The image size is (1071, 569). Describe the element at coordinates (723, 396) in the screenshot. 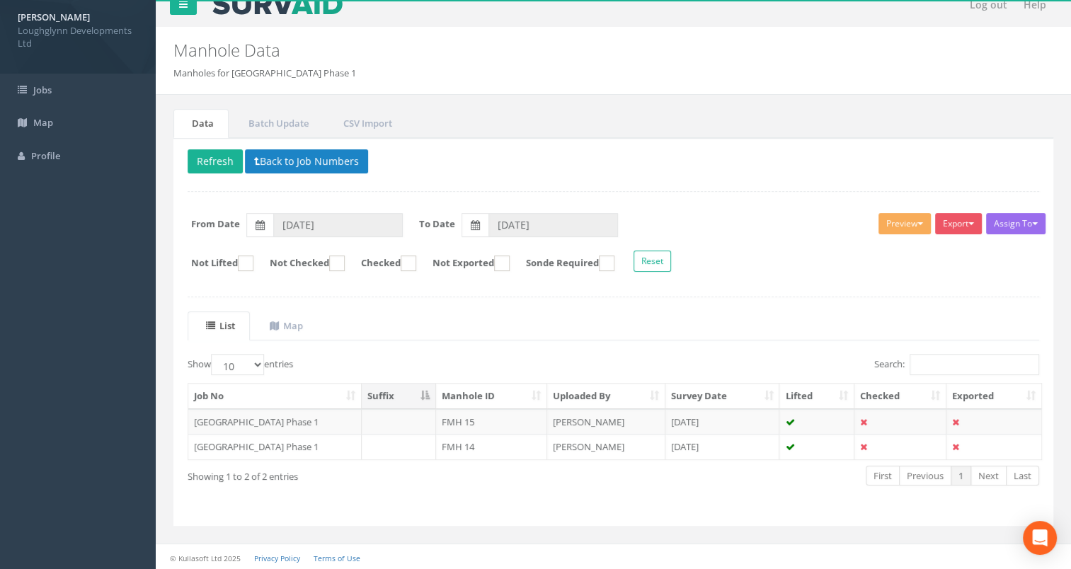

I see `th: Survey Date: activate to sort column ascending` at that location.